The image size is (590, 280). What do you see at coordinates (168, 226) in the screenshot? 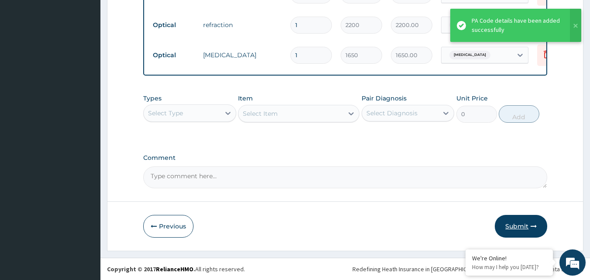
I see `button: Previous` at bounding box center [168, 226].